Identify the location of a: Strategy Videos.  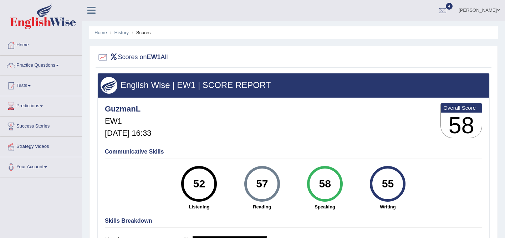
(41, 146).